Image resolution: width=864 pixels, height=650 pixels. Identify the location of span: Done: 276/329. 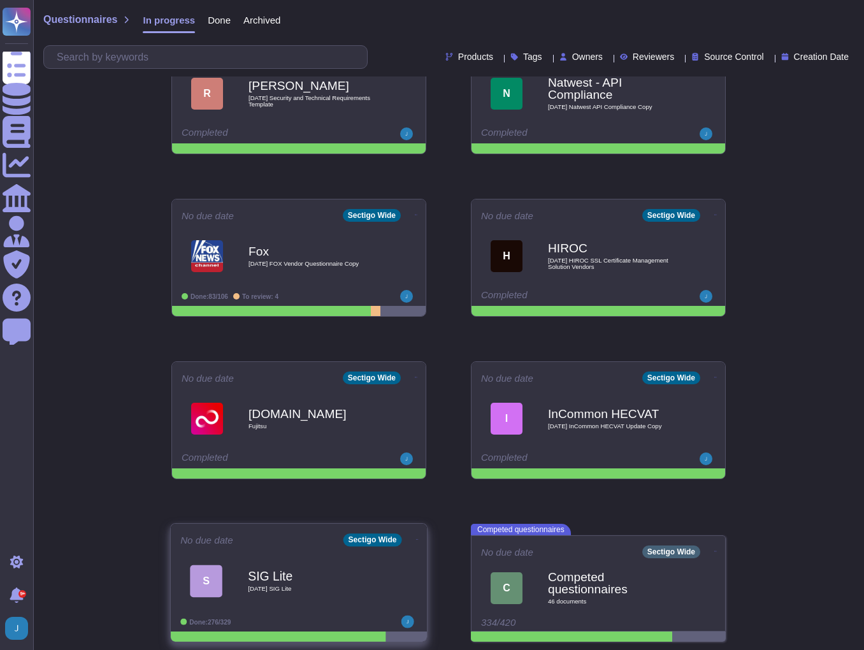
(210, 621).